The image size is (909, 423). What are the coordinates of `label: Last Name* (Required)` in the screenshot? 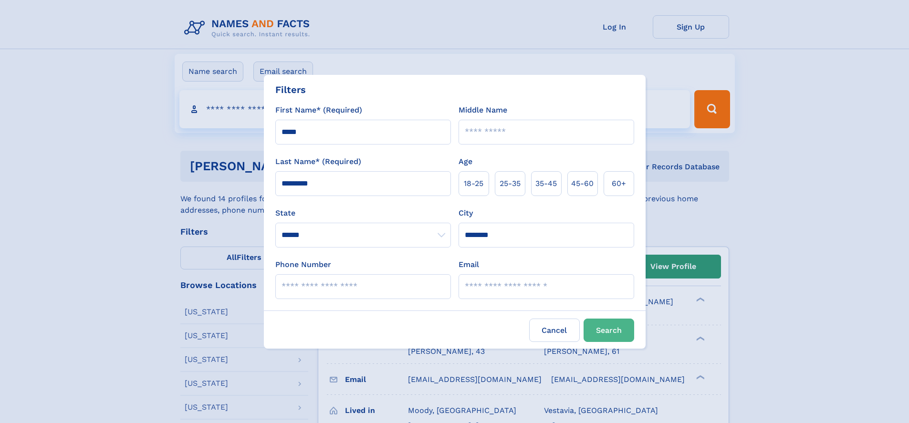 It's located at (318, 162).